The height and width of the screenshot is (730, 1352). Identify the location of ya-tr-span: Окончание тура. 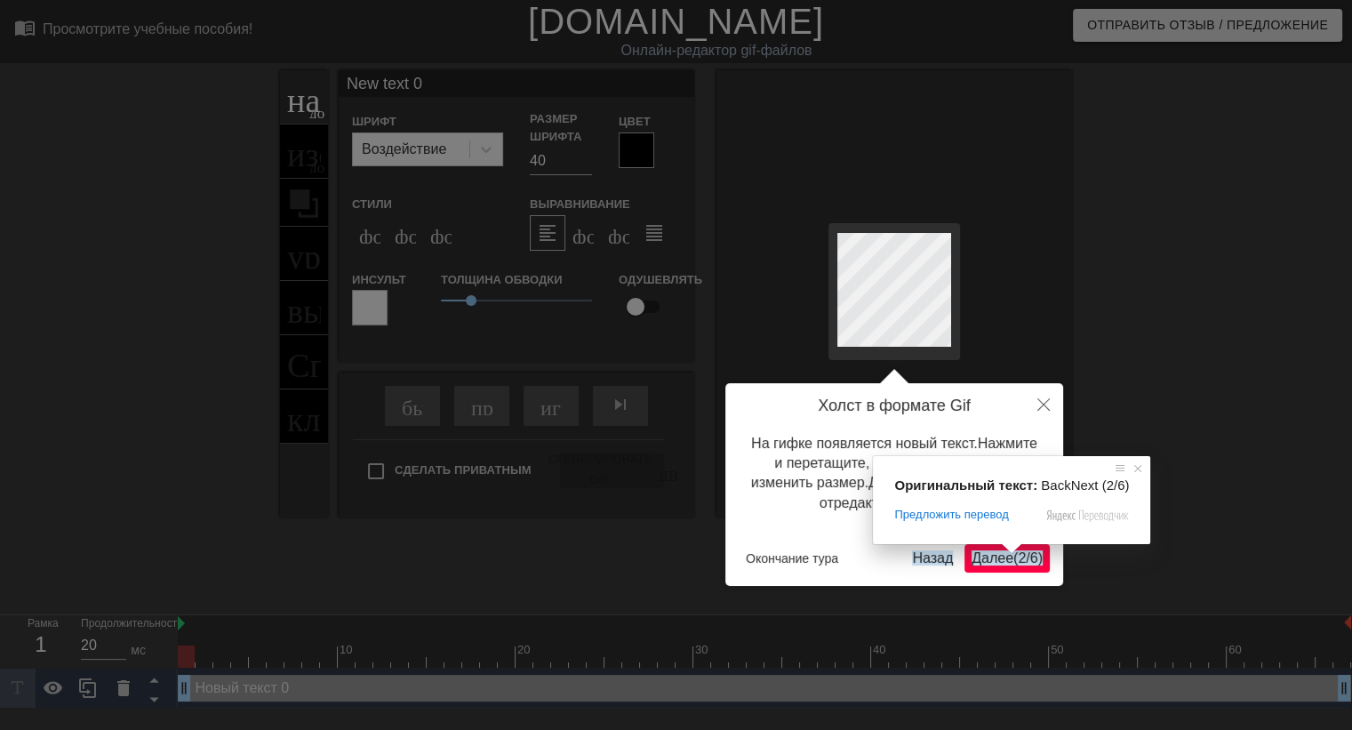
(792, 558).